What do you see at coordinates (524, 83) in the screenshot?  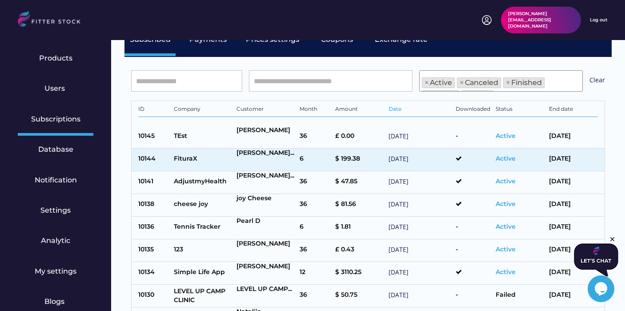 I see `li: Finished` at bounding box center [524, 83].